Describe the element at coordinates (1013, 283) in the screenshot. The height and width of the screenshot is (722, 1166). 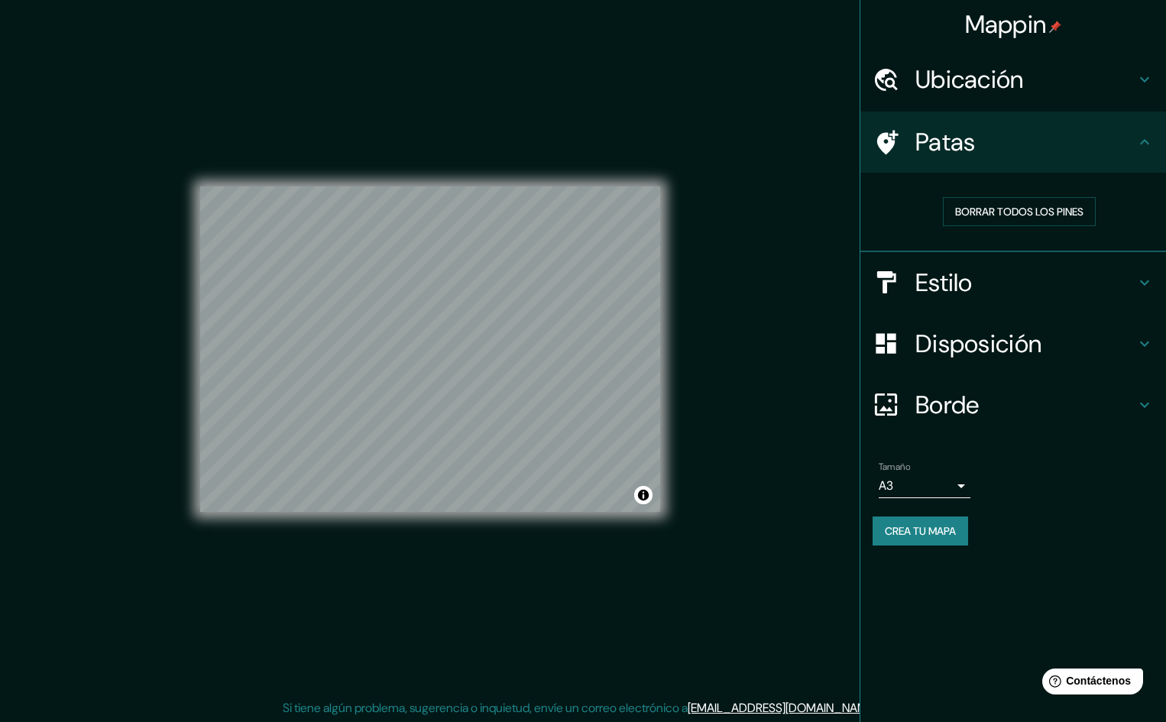
I see `div: Estilo` at that location.